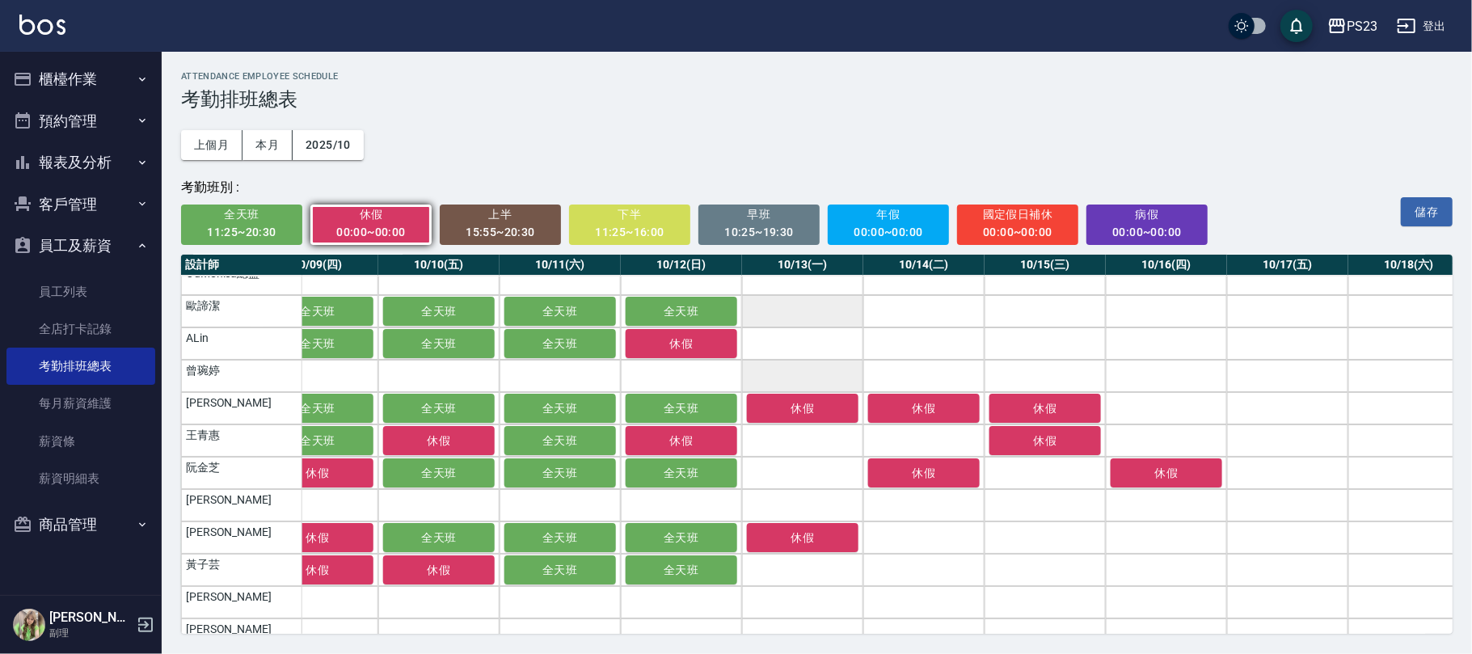  I want to click on button: 年假00:00~00:00, so click(888, 225).